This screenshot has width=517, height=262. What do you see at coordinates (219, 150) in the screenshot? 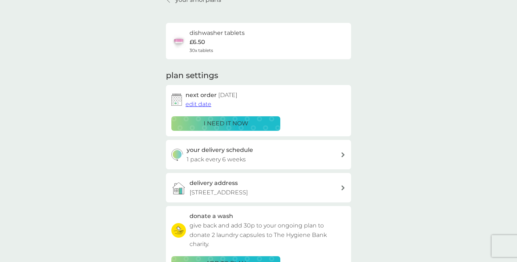
I see `h3: your delivery schedule` at bounding box center [219, 150].